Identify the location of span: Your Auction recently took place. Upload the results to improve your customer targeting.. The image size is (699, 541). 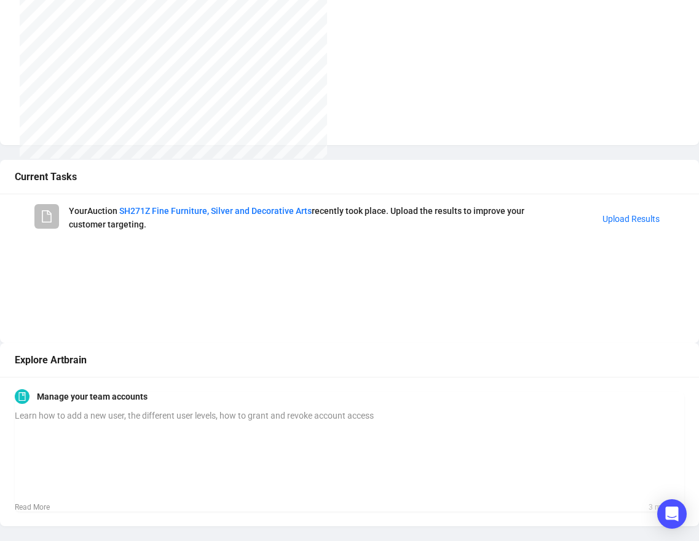
(296, 218).